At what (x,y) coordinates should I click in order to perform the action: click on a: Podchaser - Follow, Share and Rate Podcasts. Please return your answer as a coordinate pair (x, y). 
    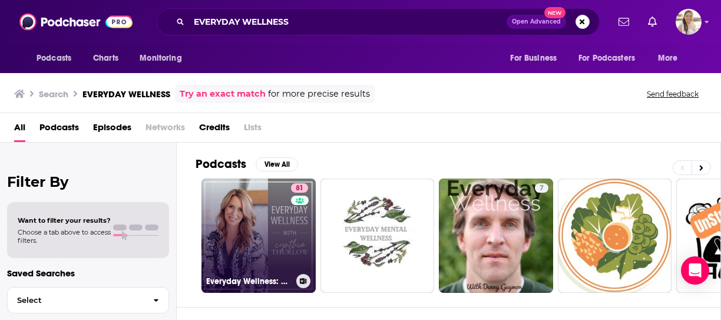
    Looking at the image, I should click on (76, 22).